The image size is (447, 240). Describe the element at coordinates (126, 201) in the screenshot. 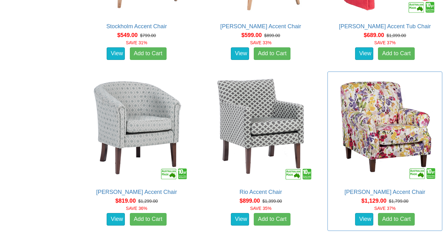

I see `span: $819.00` at that location.